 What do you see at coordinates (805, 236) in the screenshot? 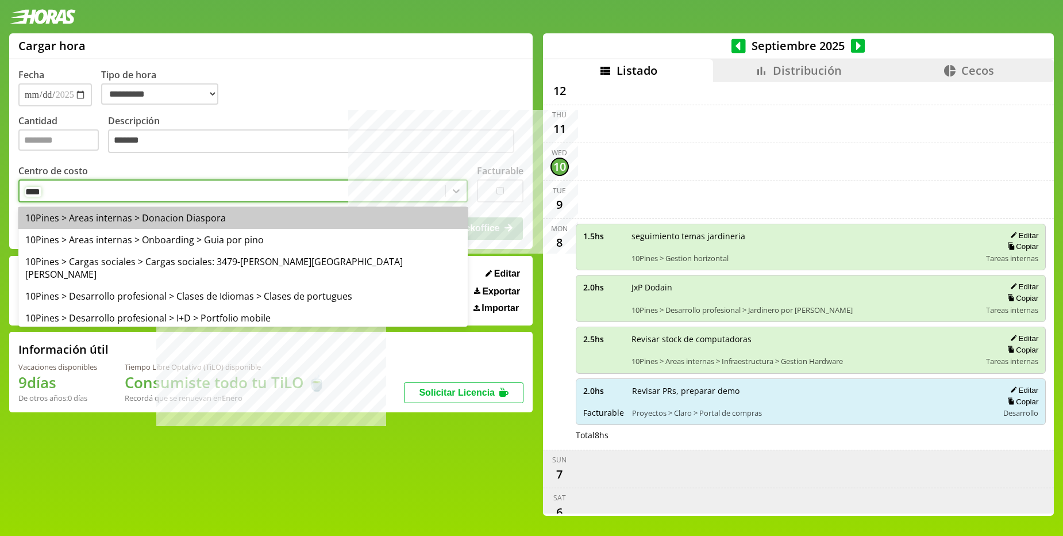
I see `span: seguimiento temas jardineria` at bounding box center [805, 236].